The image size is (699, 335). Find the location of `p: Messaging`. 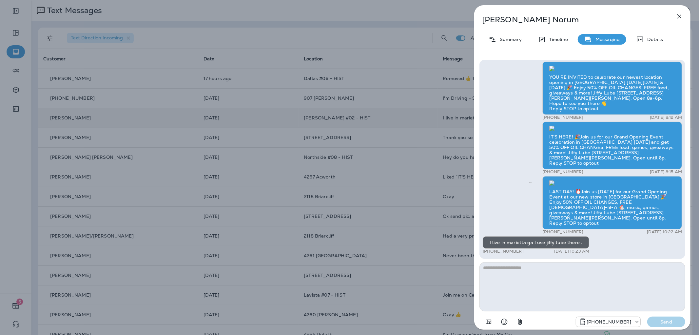

p: Messaging is located at coordinates (606, 39).